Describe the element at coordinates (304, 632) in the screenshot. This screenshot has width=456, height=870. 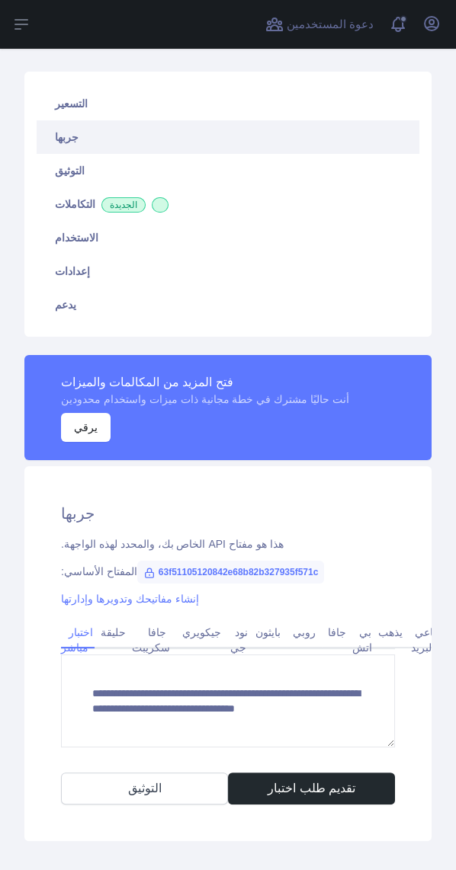
I see `font: روبي` at that location.